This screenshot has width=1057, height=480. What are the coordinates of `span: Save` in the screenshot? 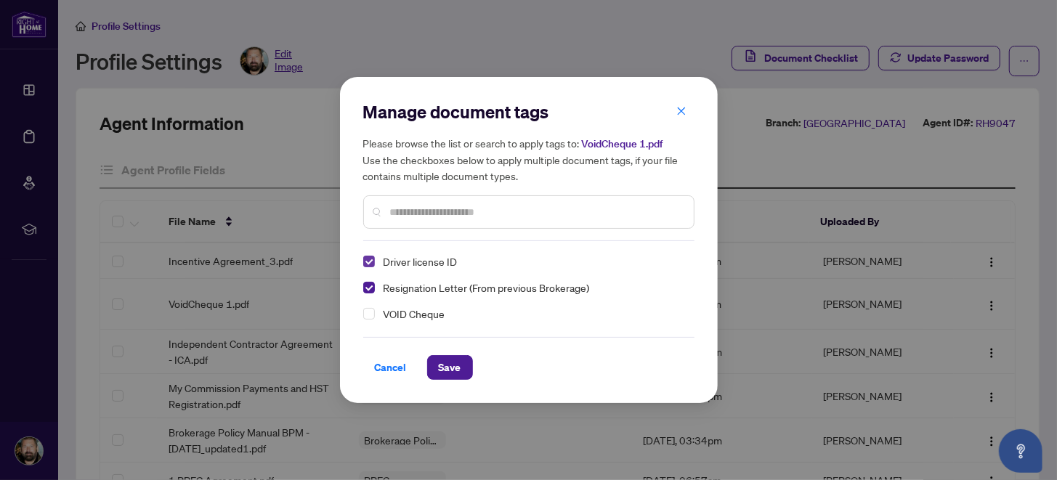 It's located at (450, 368).